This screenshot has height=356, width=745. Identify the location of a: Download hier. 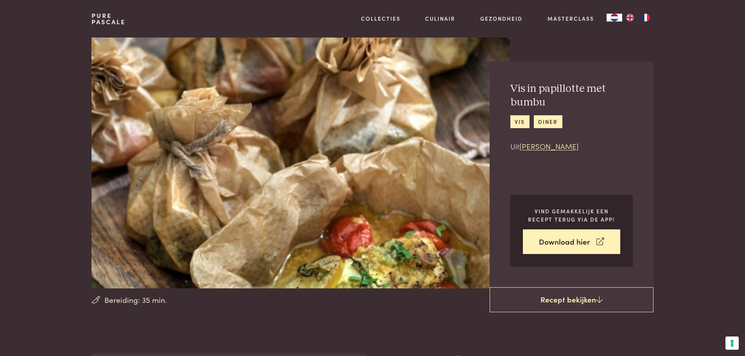
(572, 242).